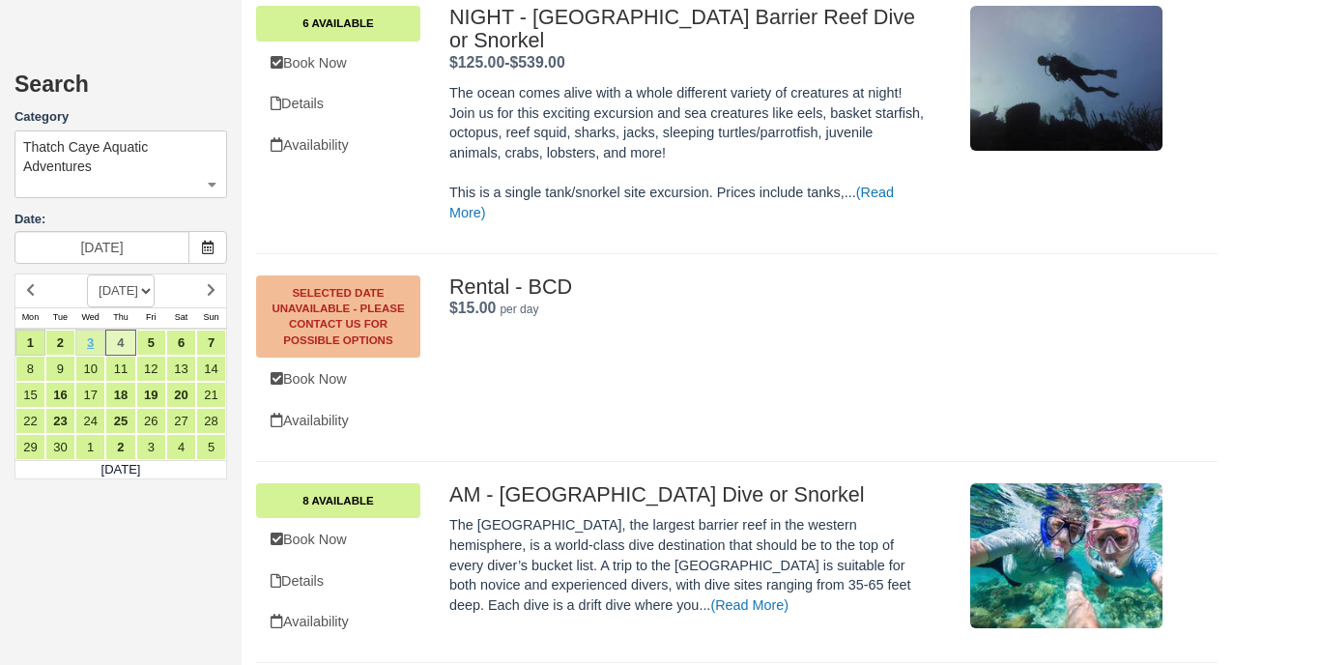 The image size is (1320, 665). I want to click on a: 22, so click(30, 420).